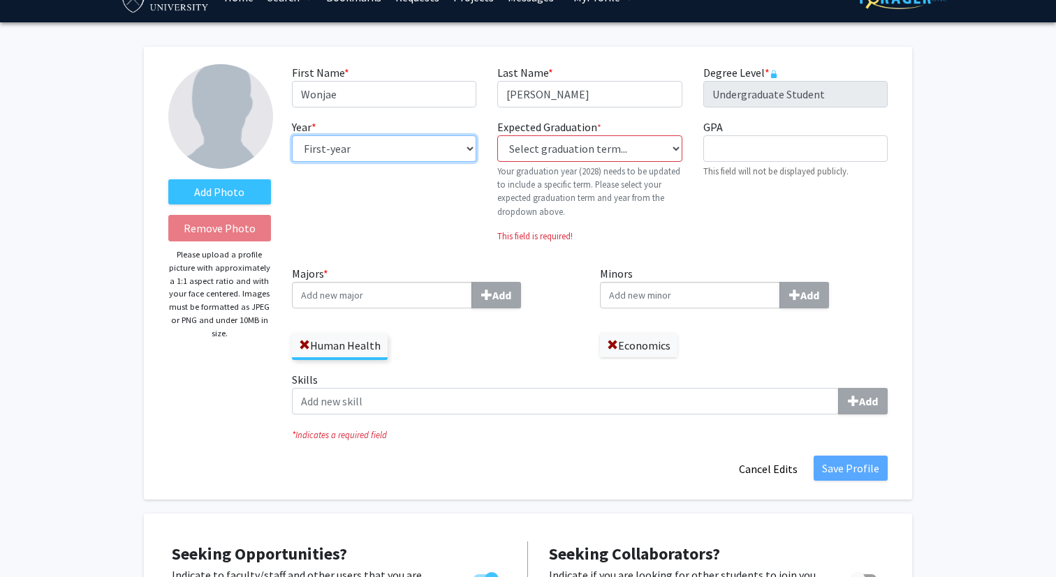 The height and width of the screenshot is (577, 1056). What do you see at coordinates (804, 295) in the screenshot?
I see `button: Minors` at bounding box center [804, 295].